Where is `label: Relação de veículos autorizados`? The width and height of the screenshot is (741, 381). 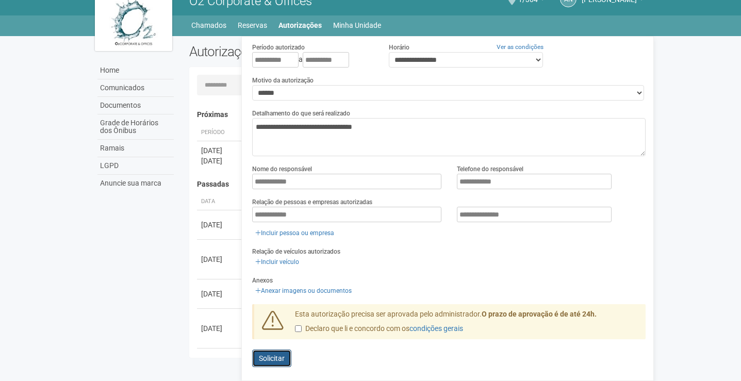
label: Relação de veículos autorizados is located at coordinates (296, 252).